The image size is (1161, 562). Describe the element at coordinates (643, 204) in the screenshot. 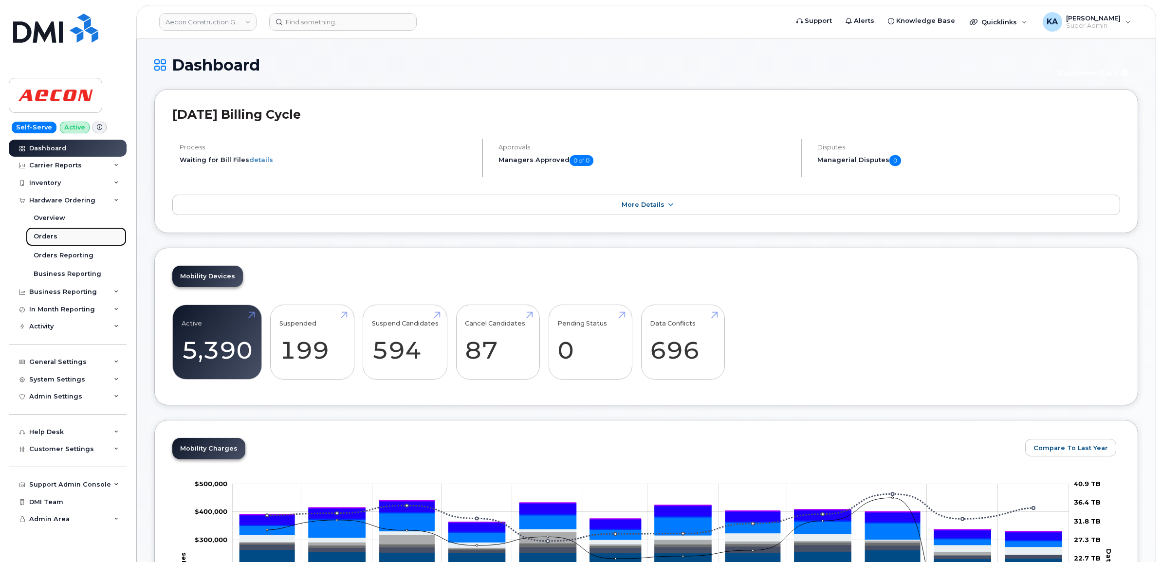

I see `span: More Details` at that location.